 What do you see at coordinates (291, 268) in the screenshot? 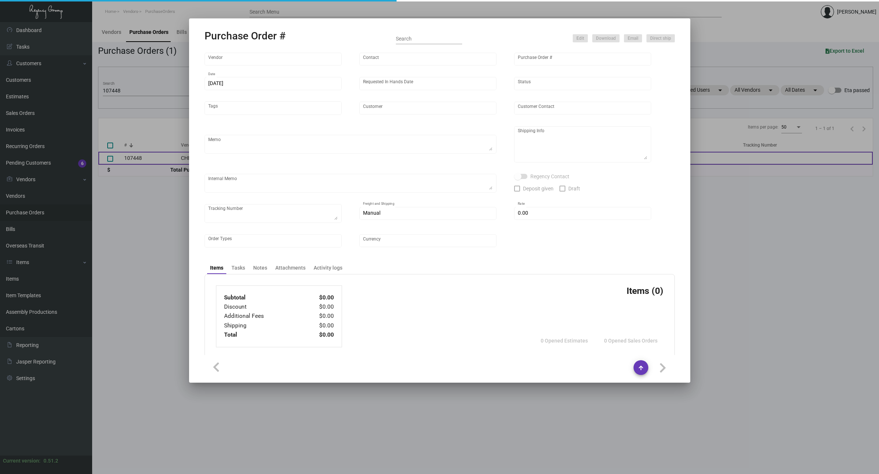
I see `div: Attachments` at bounding box center [291, 268].